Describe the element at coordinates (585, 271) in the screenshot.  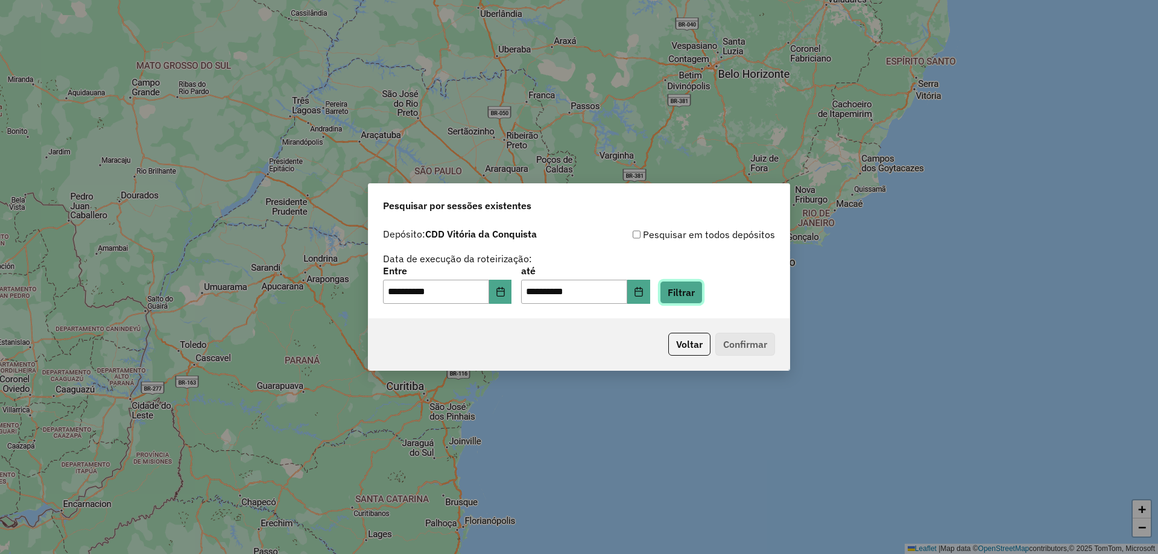
I see `label: até` at that location.